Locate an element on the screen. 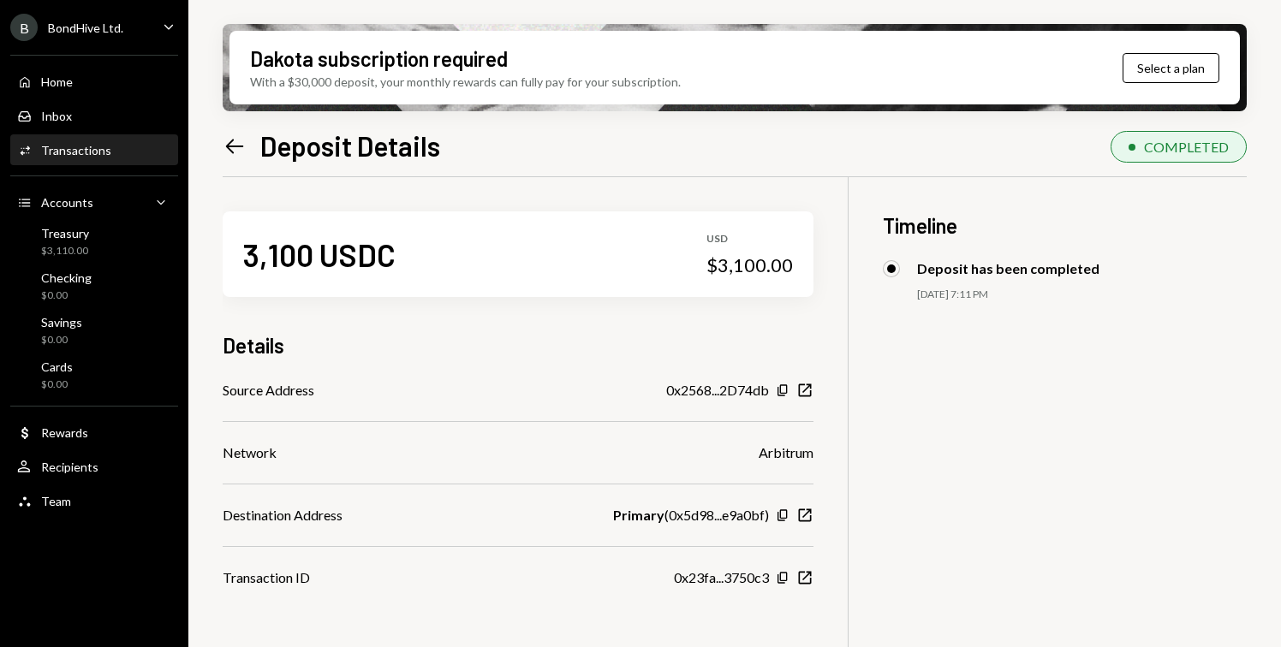 Image resolution: width=1281 pixels, height=647 pixels. div: Checking is located at coordinates (66, 277).